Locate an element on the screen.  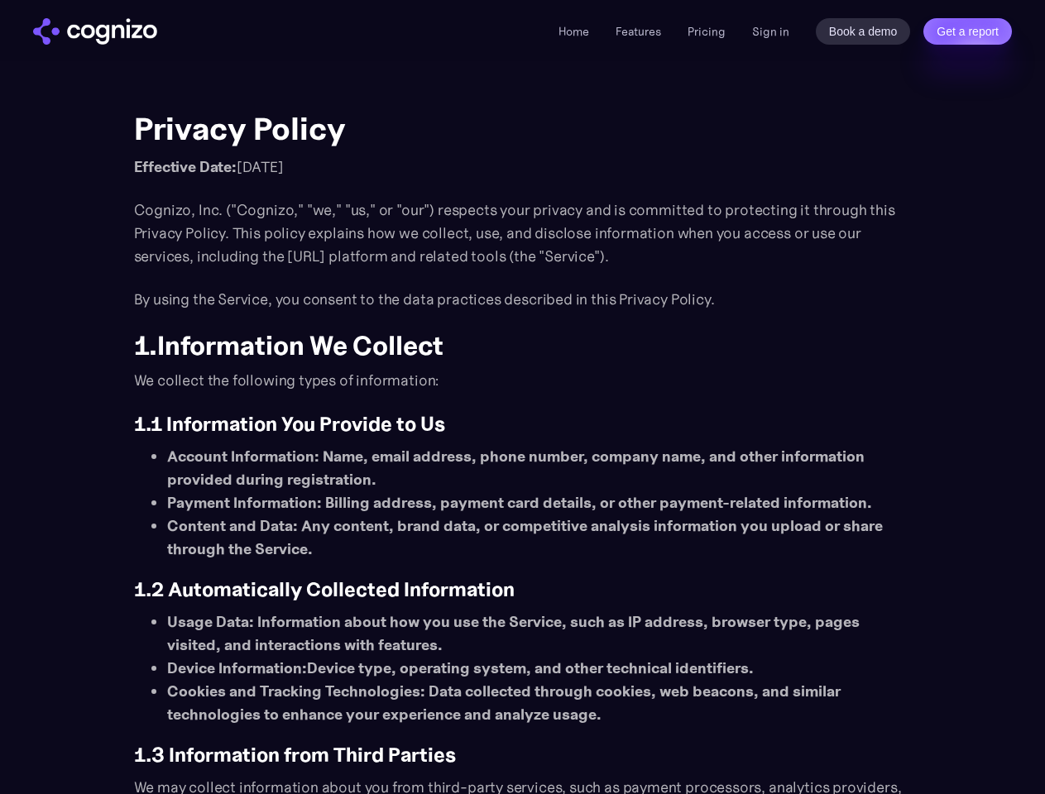
a: Sign in is located at coordinates (770, 31).